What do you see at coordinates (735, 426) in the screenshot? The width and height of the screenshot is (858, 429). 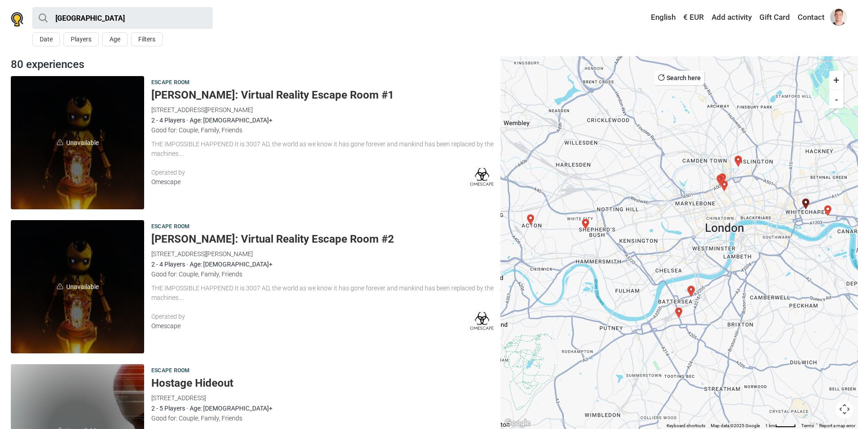 I see `span: Map data ©2025 Google` at bounding box center [735, 426].